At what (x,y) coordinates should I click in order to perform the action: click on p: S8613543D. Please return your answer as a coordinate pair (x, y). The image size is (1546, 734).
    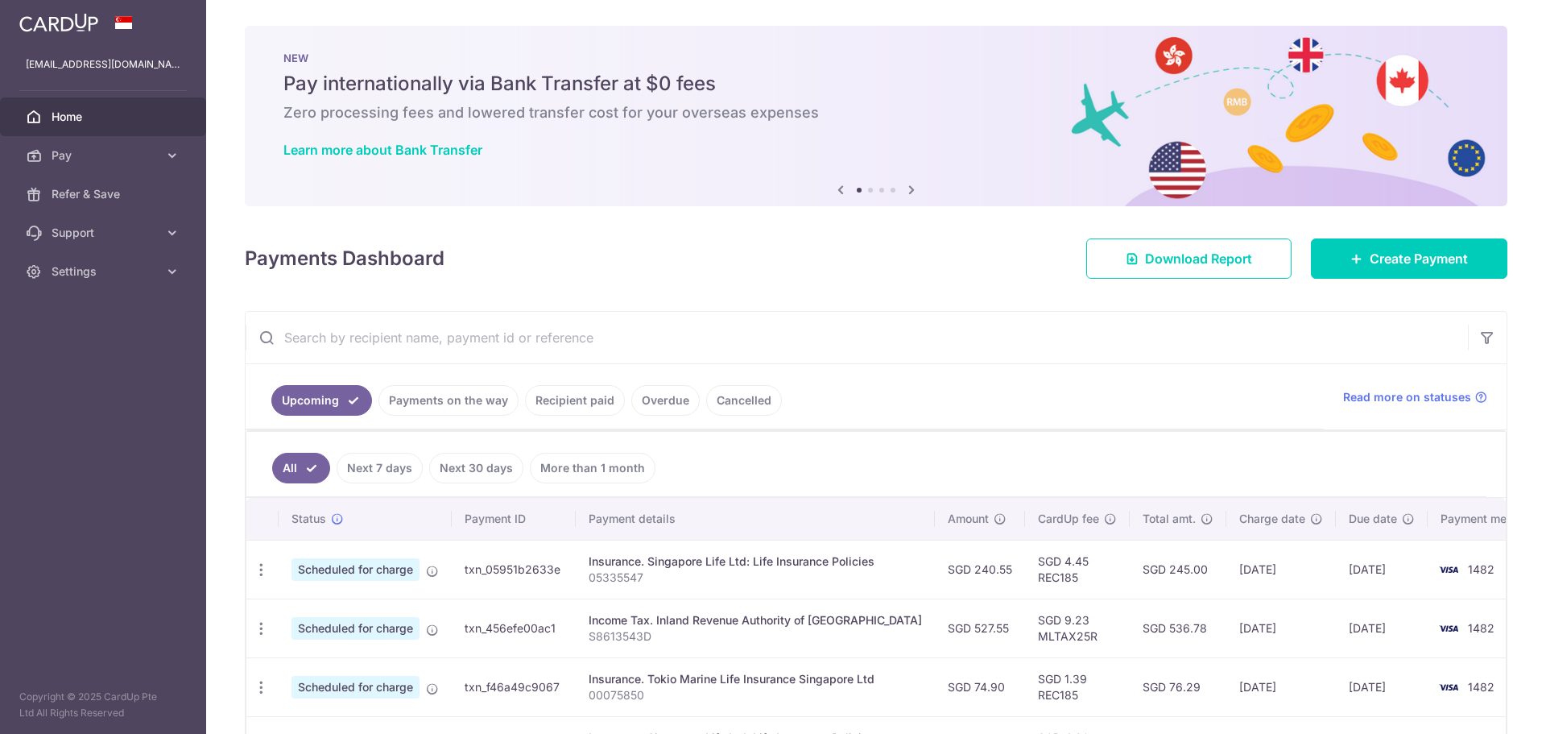
    Looking at the image, I should click on (755, 636).